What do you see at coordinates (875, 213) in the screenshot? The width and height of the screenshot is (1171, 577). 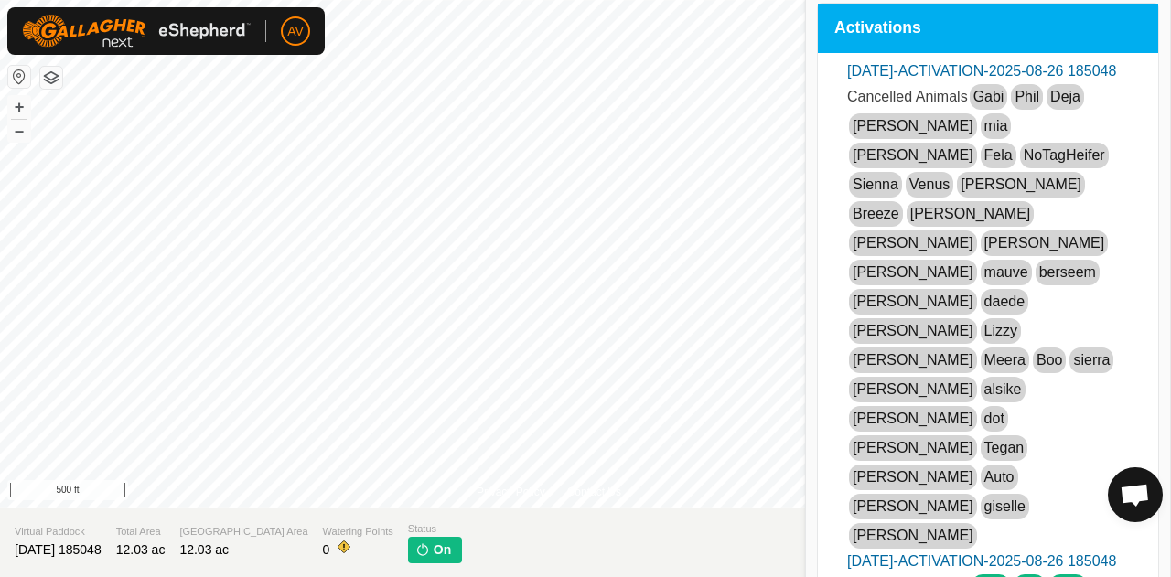 I see `a: Breeze` at bounding box center [875, 213].